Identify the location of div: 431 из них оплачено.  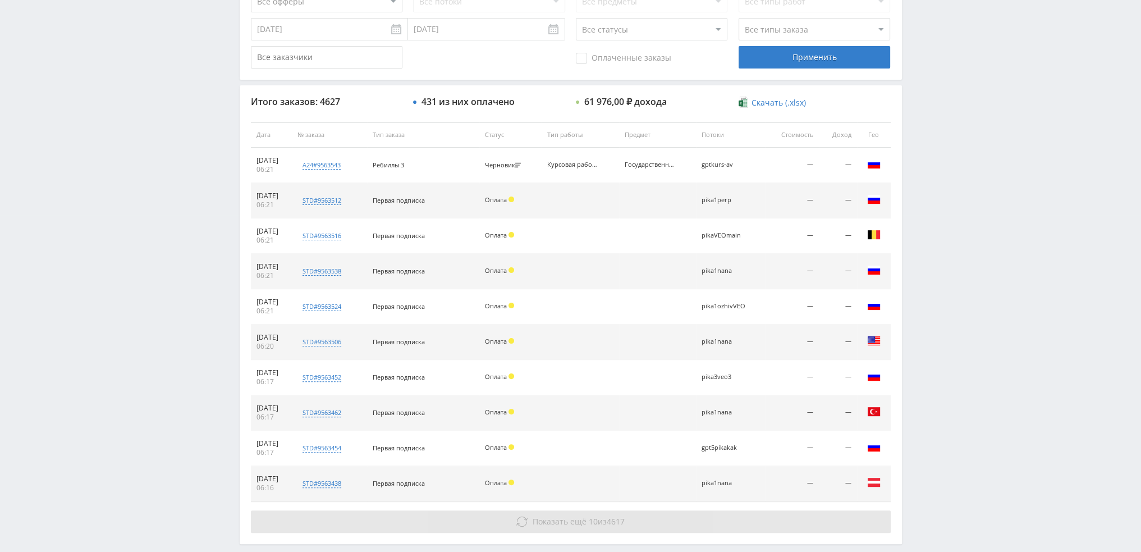
(468, 102).